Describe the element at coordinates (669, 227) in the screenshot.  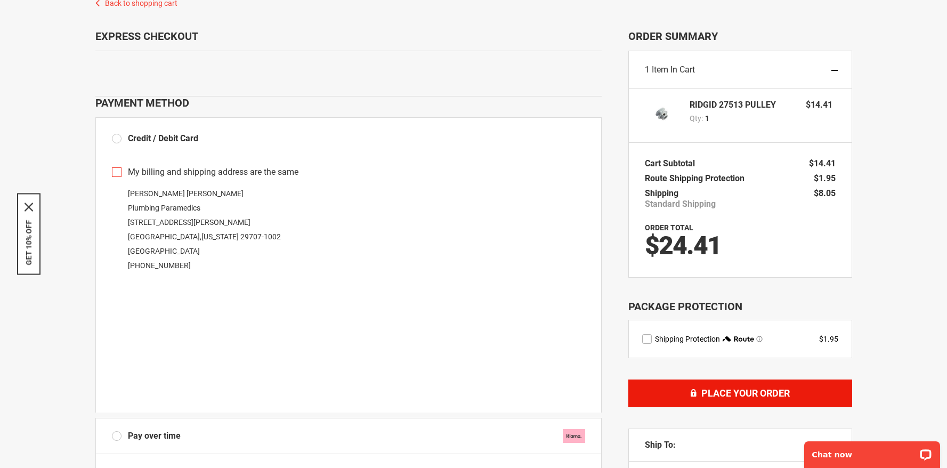
I see `strong: Order Total` at that location.